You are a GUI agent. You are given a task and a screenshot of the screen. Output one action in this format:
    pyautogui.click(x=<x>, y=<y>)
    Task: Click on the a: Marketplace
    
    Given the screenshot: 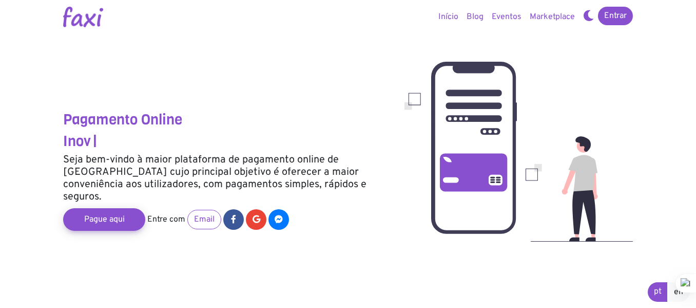 What is the action you would take?
    pyautogui.click(x=553, y=17)
    